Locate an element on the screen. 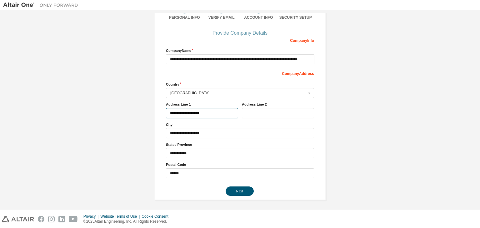 The width and height of the screenshot is (480, 228). label: Country is located at coordinates (240, 84).